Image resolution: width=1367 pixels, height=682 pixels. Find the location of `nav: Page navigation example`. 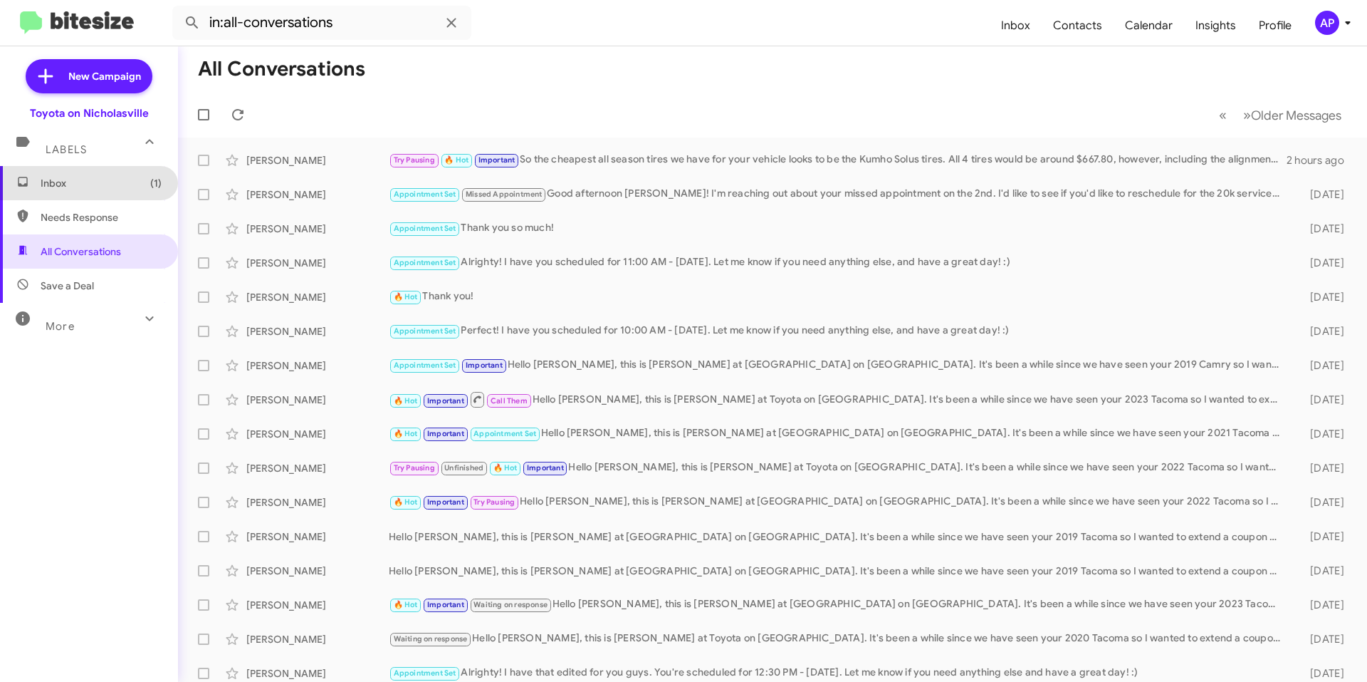

nav: Page navigation example is located at coordinates (1280, 115).